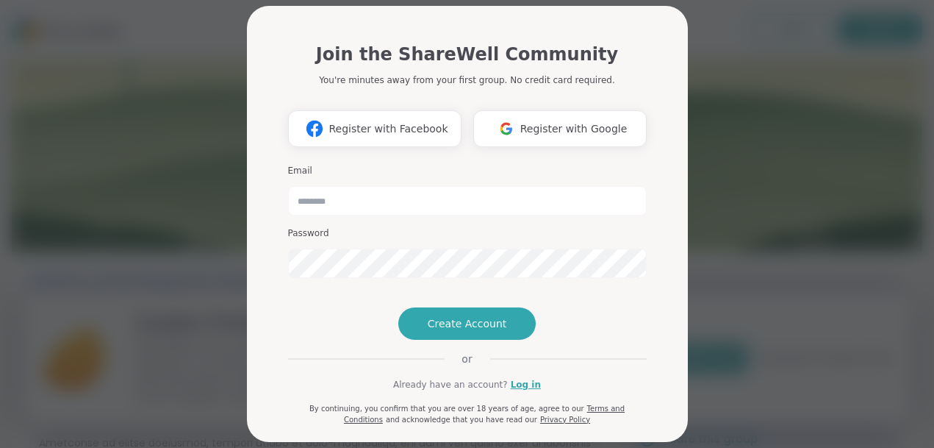 This screenshot has width=934, height=448. What do you see at coordinates (447, 408) in the screenshot?
I see `span: By continuing, you confirm that you are over 18 years of age, agree to our` at bounding box center [447, 408].